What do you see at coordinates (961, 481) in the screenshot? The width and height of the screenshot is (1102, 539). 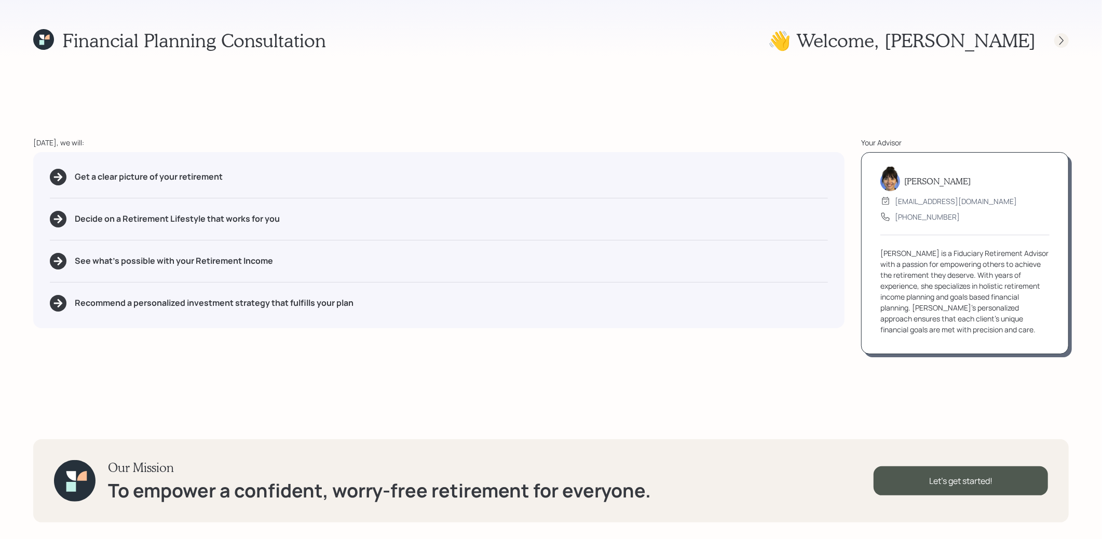 I see `div: Let's get started!` at bounding box center [961, 481].